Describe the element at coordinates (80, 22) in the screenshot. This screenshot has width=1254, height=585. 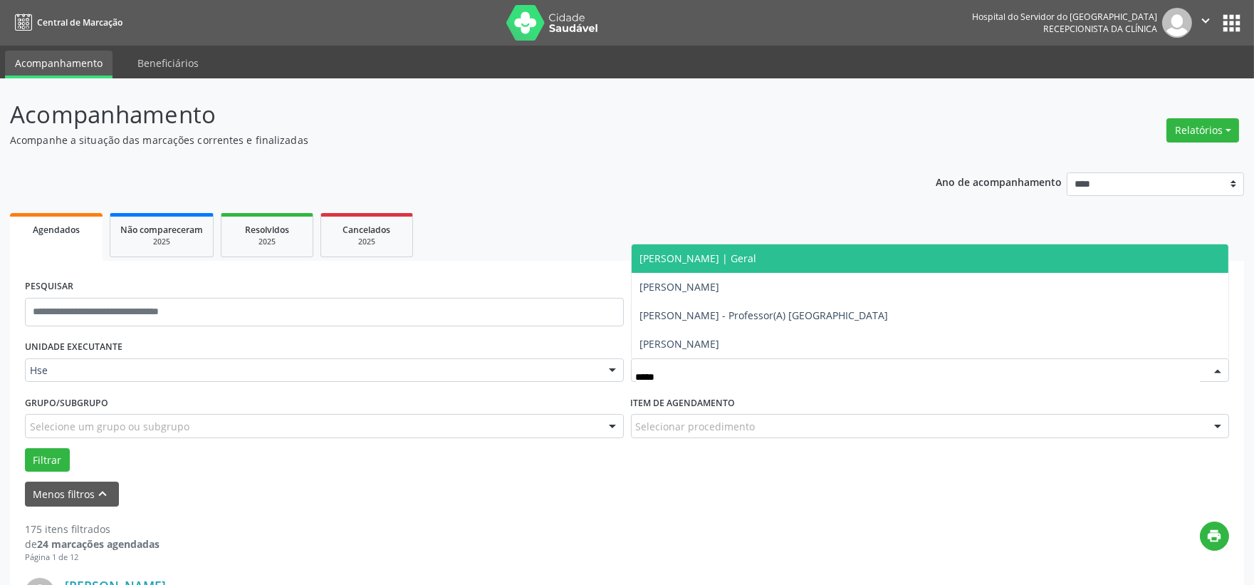
I see `span: Central de Marcação` at that location.